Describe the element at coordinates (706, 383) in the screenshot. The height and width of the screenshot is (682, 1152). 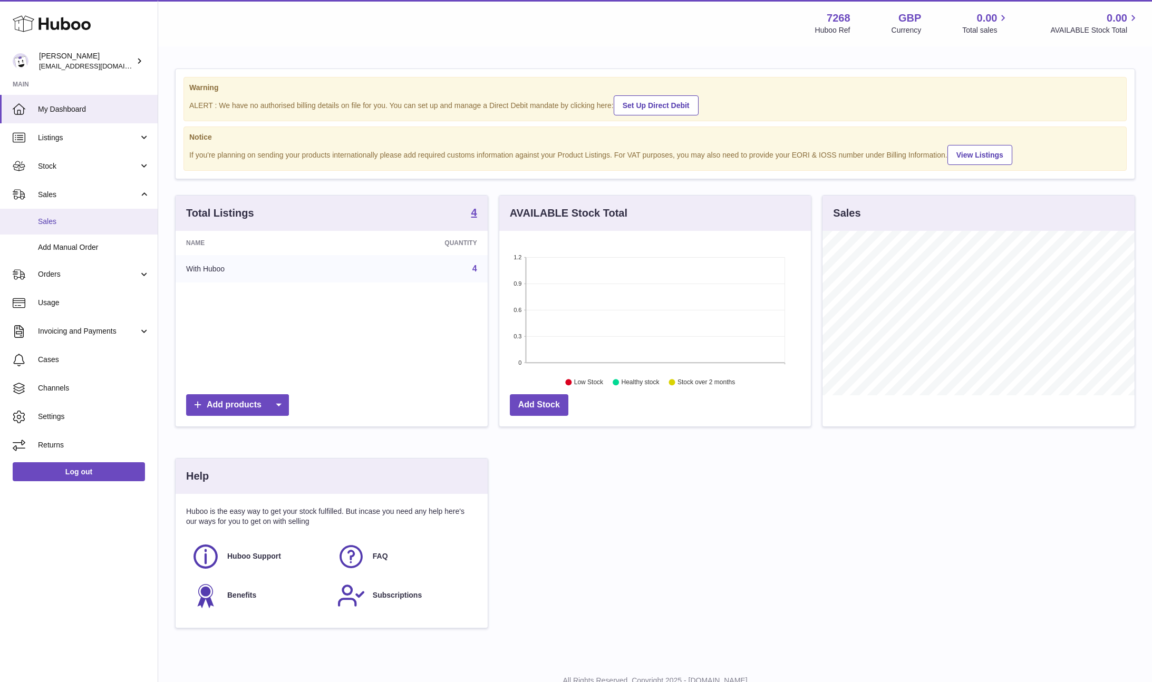
I see `text: Stock over 2 months` at that location.